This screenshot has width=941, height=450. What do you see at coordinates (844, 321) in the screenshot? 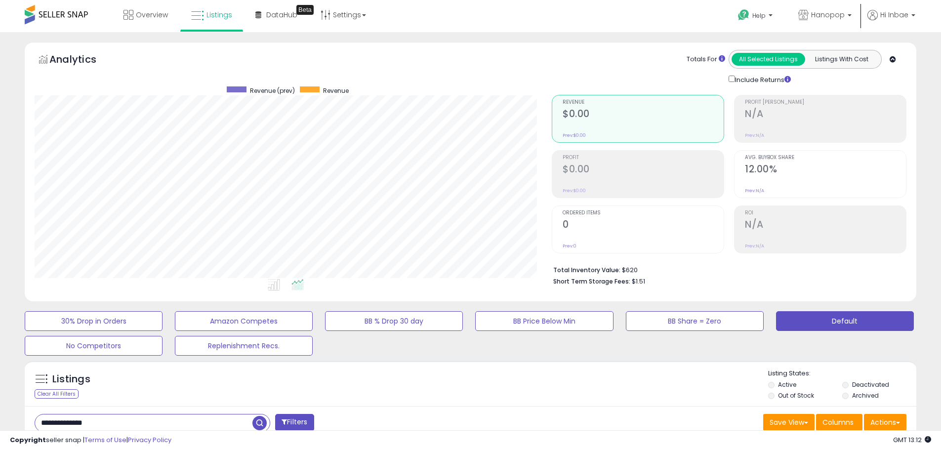
I see `button: Default` at bounding box center [844, 321].